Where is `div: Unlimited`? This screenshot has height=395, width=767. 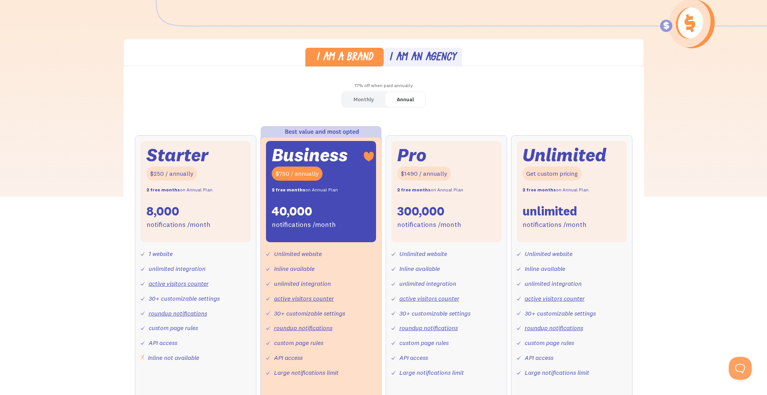
div: Unlimited is located at coordinates (564, 155).